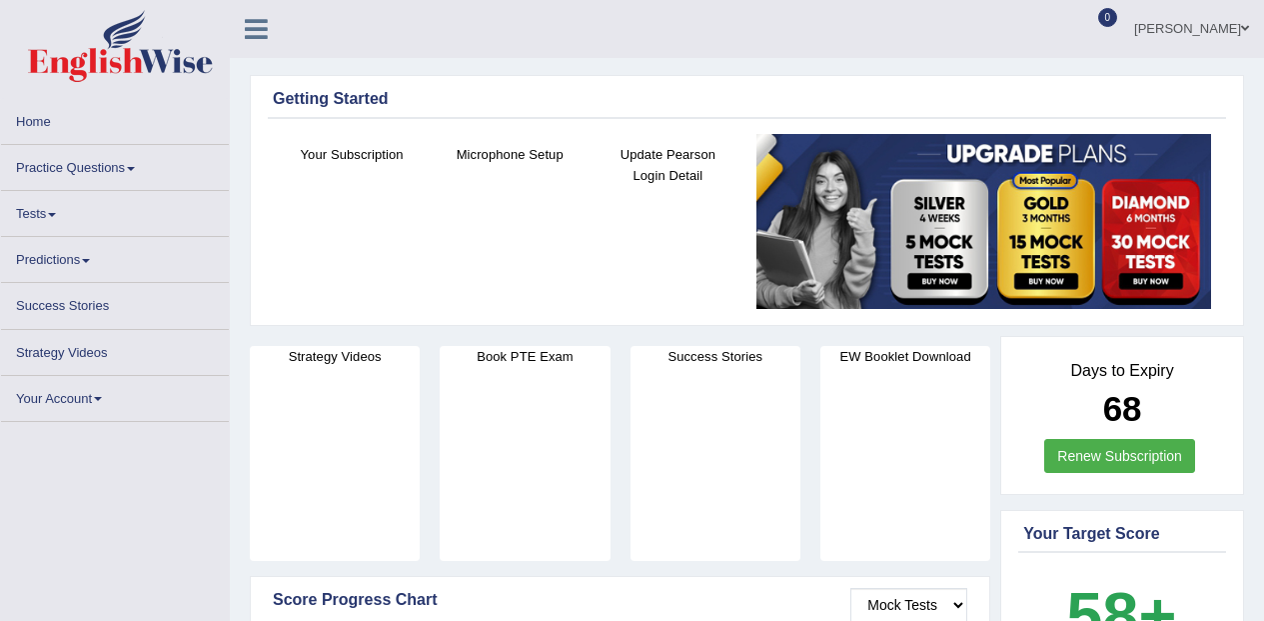 The image size is (1264, 621). Describe the element at coordinates (115, 118) in the screenshot. I see `a: Home` at that location.